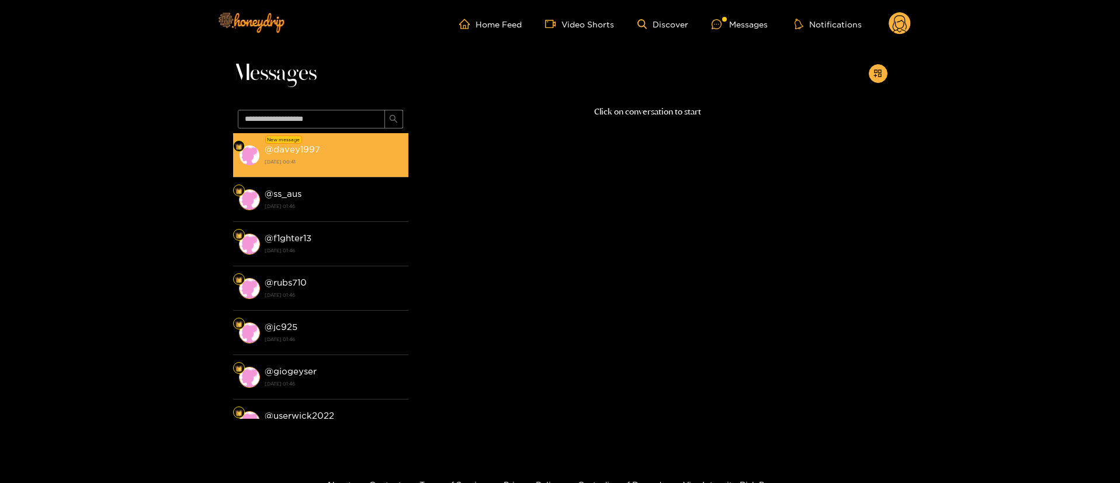 Image resolution: width=1120 pixels, height=483 pixels. I want to click on p: Click on conversation to start, so click(648, 112).